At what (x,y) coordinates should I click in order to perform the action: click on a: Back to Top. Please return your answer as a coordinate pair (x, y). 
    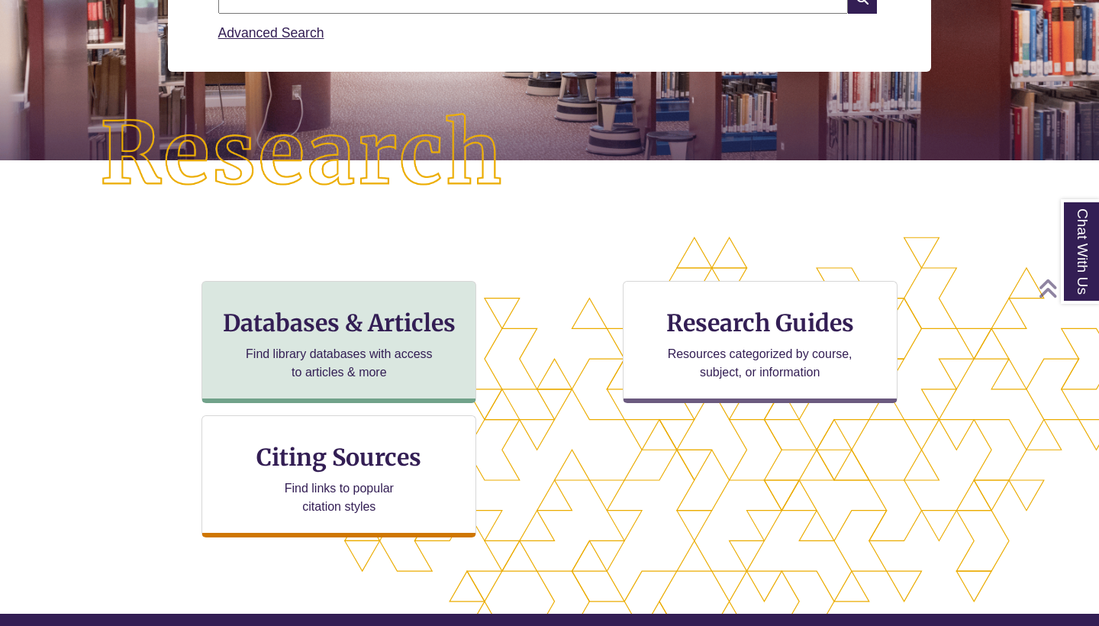
    Looking at the image, I should click on (1066, 288).